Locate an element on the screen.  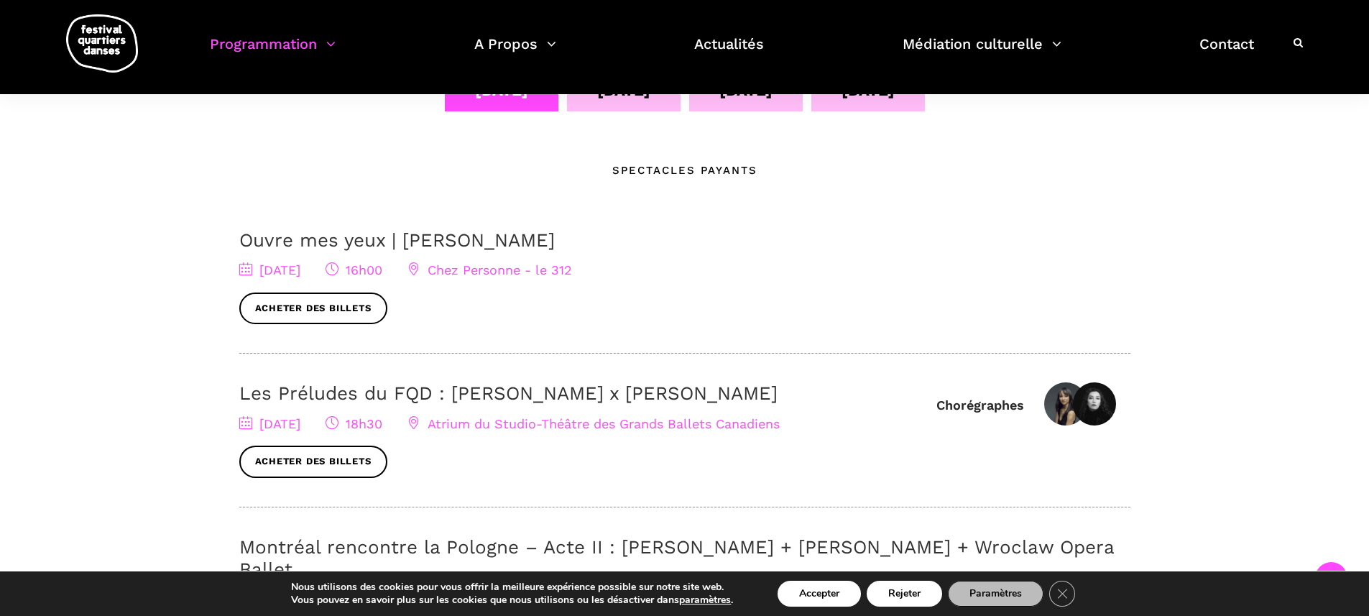
button: Rejeter is located at coordinates (904, 593).